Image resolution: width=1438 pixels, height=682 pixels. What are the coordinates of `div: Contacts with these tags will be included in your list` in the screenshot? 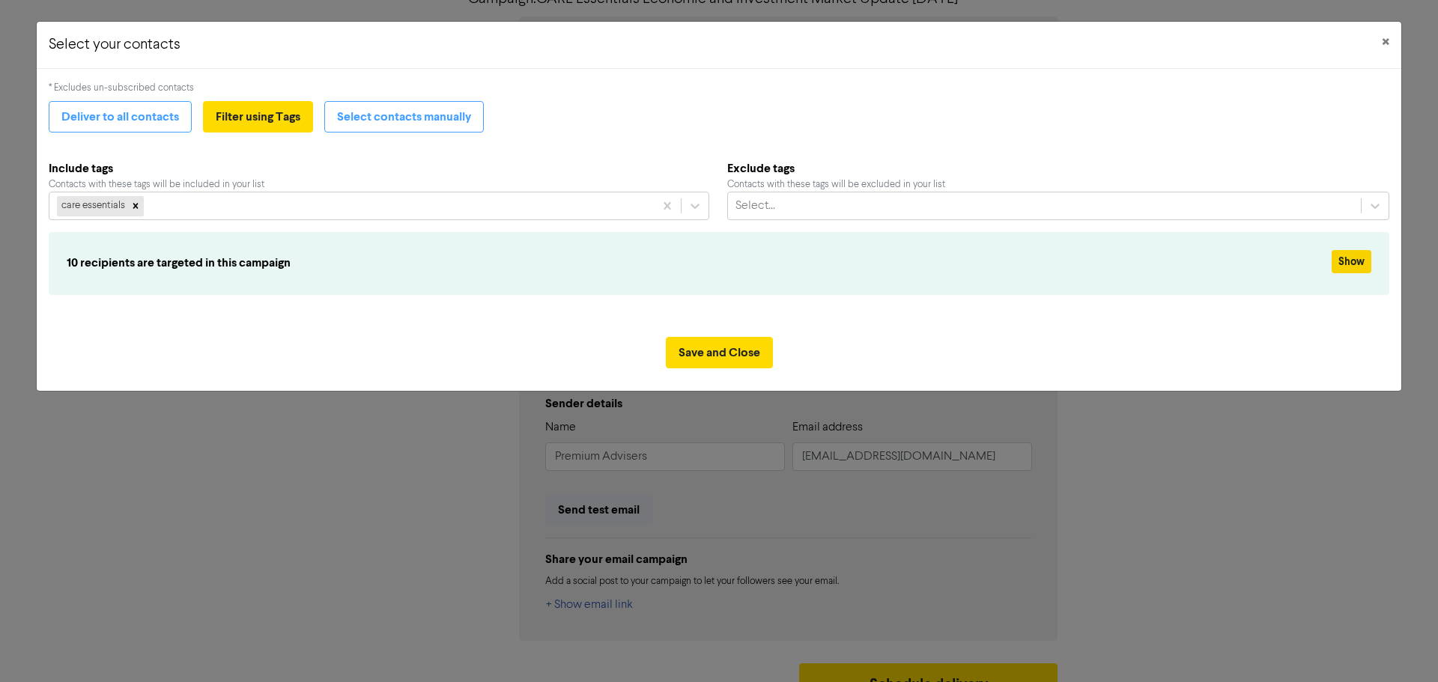 It's located at (379, 184).